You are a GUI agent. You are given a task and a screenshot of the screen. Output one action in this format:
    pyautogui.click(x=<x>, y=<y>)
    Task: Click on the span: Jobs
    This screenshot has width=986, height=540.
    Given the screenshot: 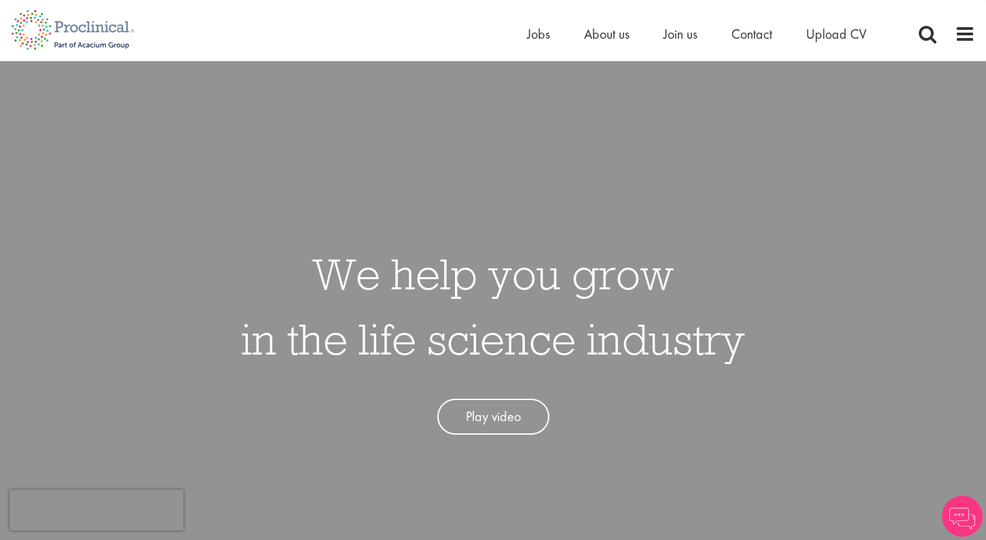 What is the action you would take?
    pyautogui.click(x=538, y=34)
    